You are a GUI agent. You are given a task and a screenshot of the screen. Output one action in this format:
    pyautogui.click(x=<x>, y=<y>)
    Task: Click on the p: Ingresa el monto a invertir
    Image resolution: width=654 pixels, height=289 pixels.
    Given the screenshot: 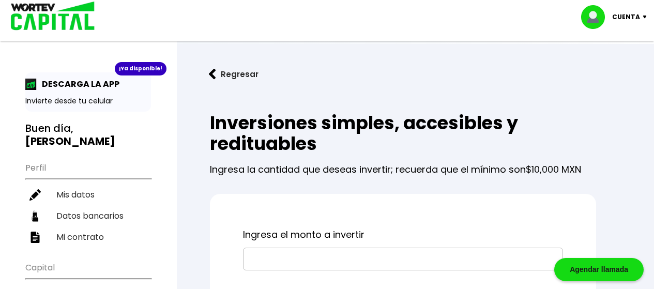 What is the action you would take?
    pyautogui.click(x=403, y=235)
    